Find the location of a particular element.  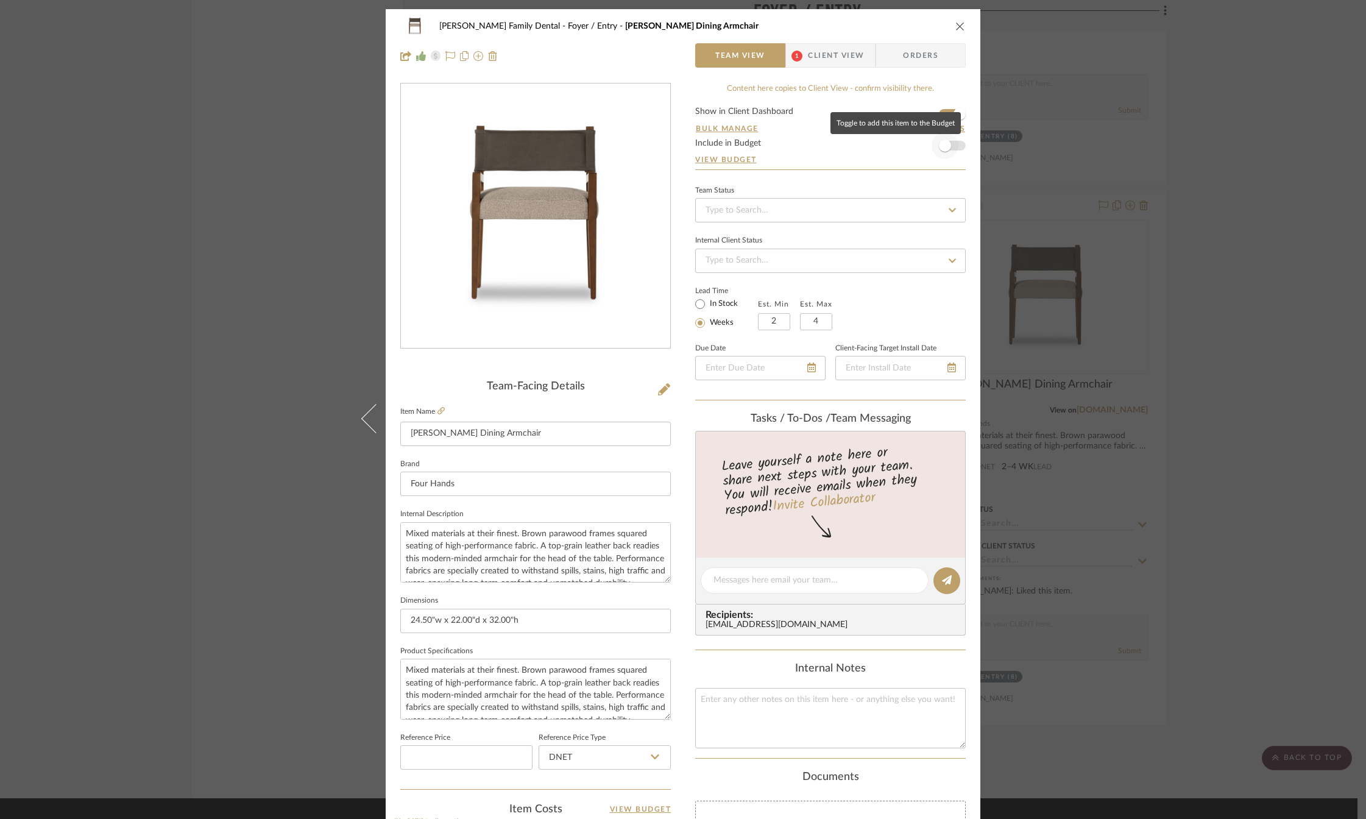

div: team Messaging is located at coordinates (830, 419).